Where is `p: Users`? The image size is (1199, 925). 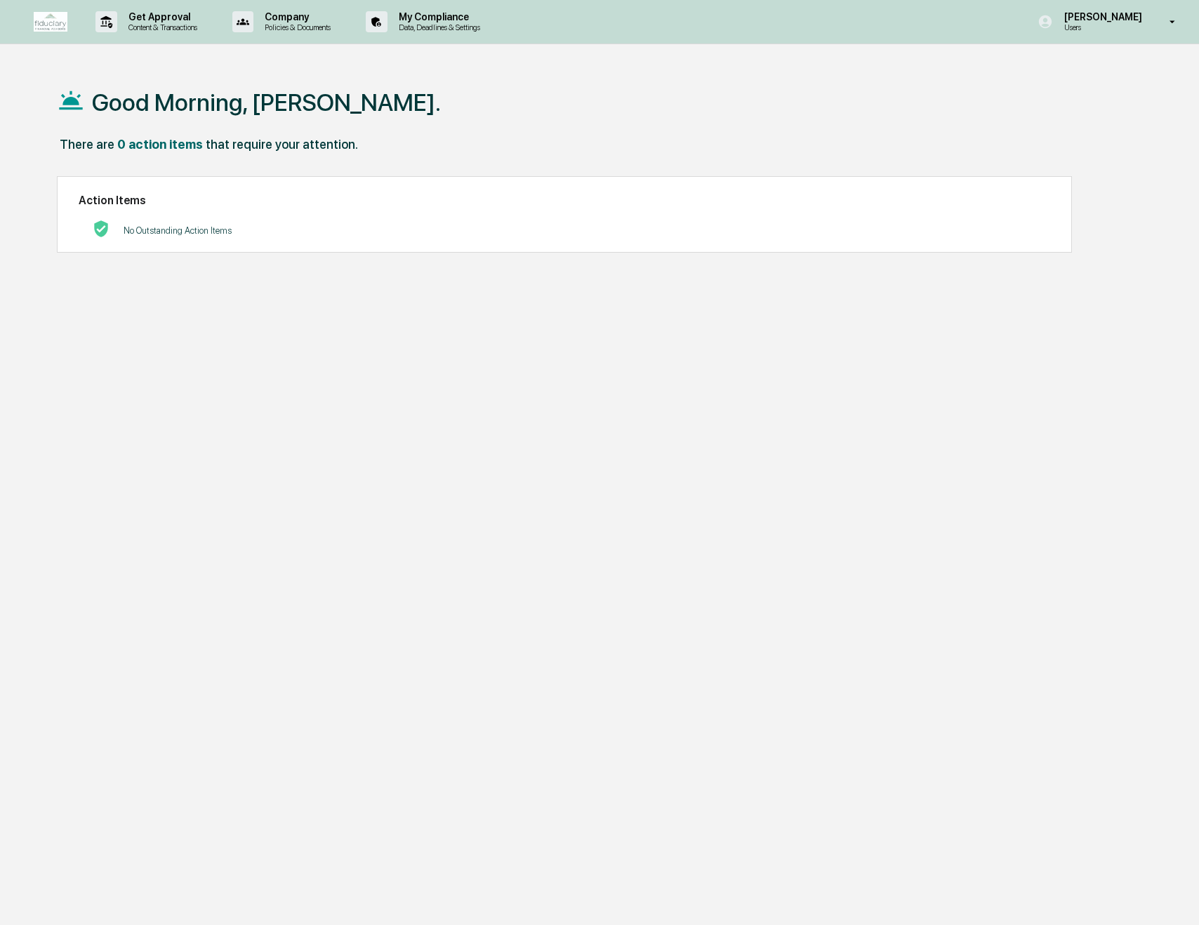 p: Users is located at coordinates (1100, 27).